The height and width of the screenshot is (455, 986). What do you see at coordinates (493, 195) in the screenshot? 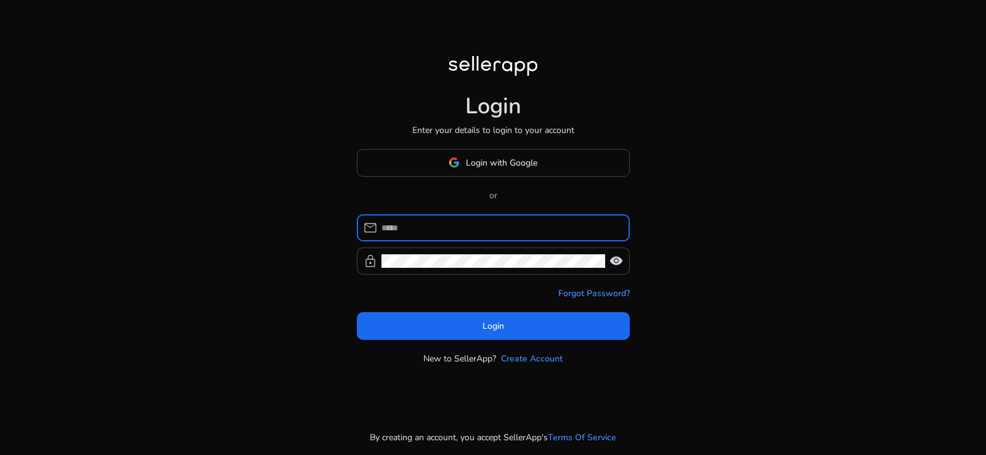
I see `p: or` at bounding box center [493, 195].